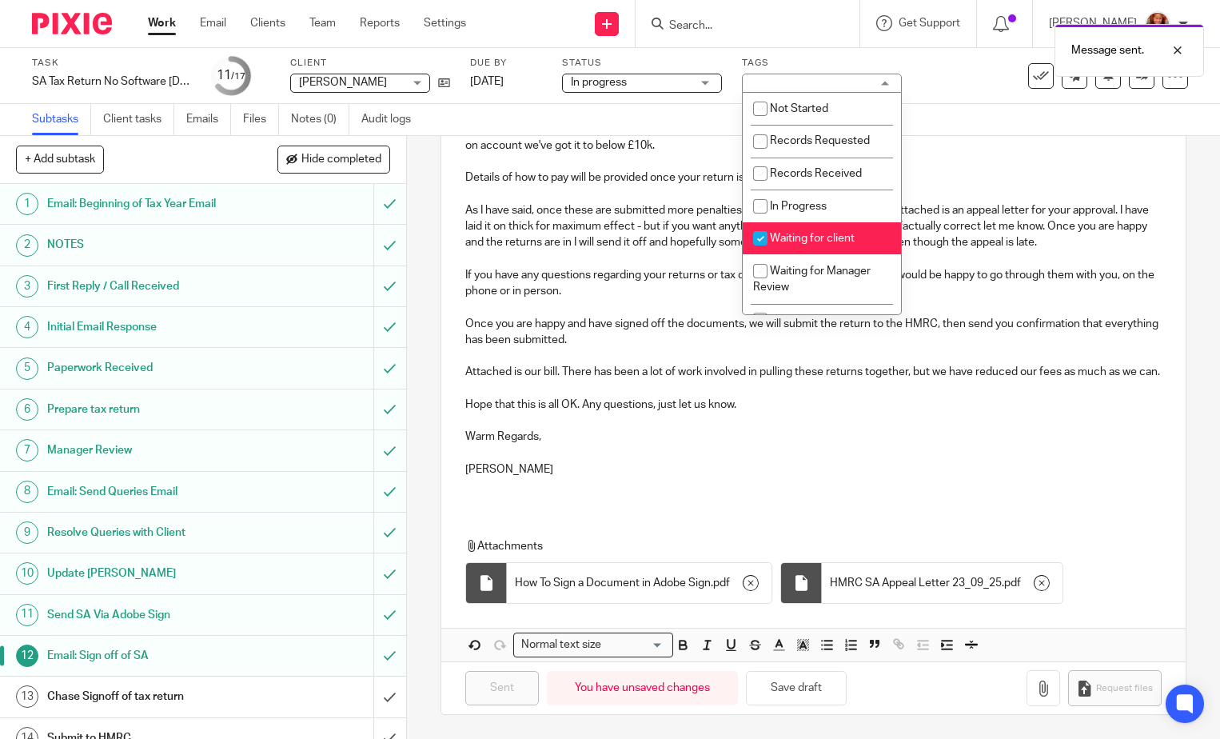  Describe the element at coordinates (816, 174) in the screenshot. I see `span: Records Received` at that location.